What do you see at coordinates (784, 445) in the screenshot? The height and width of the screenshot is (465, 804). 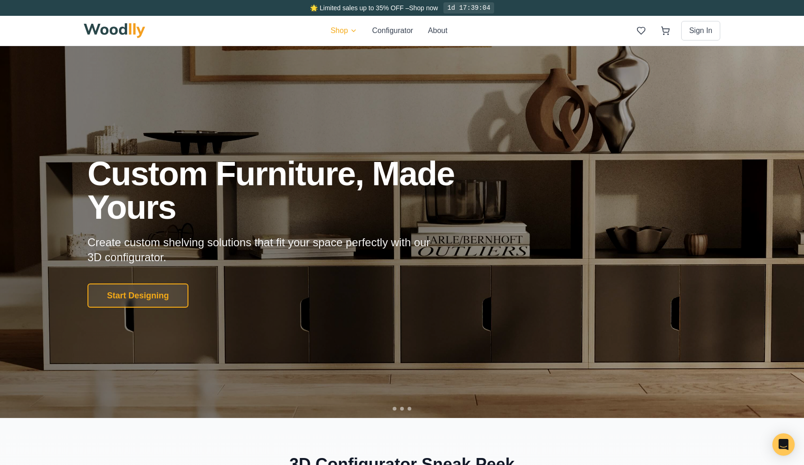 I see `div: Open Intercom Messenger` at bounding box center [784, 445].